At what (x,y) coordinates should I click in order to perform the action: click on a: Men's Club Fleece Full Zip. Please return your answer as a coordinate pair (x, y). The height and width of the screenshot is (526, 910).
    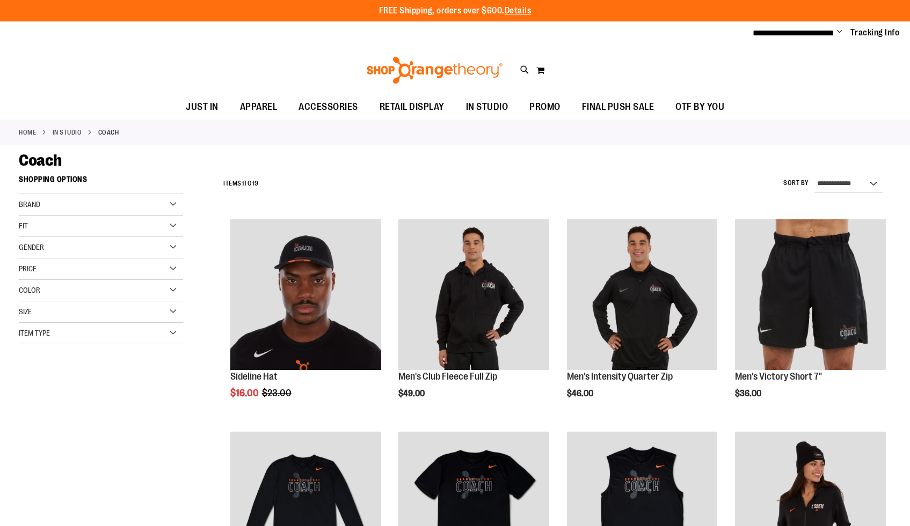
    Looking at the image, I should click on (448, 377).